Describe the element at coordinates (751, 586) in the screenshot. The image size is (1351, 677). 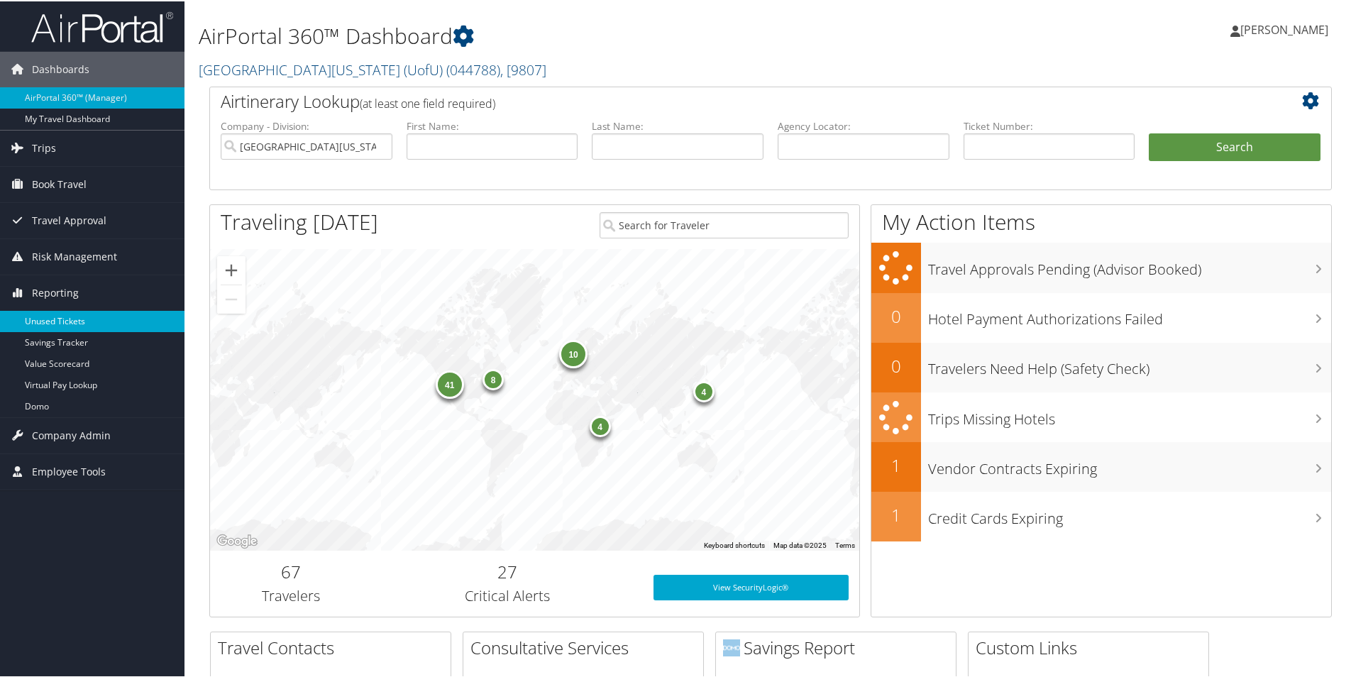
I see `a: View SecurityLogic®` at that location.